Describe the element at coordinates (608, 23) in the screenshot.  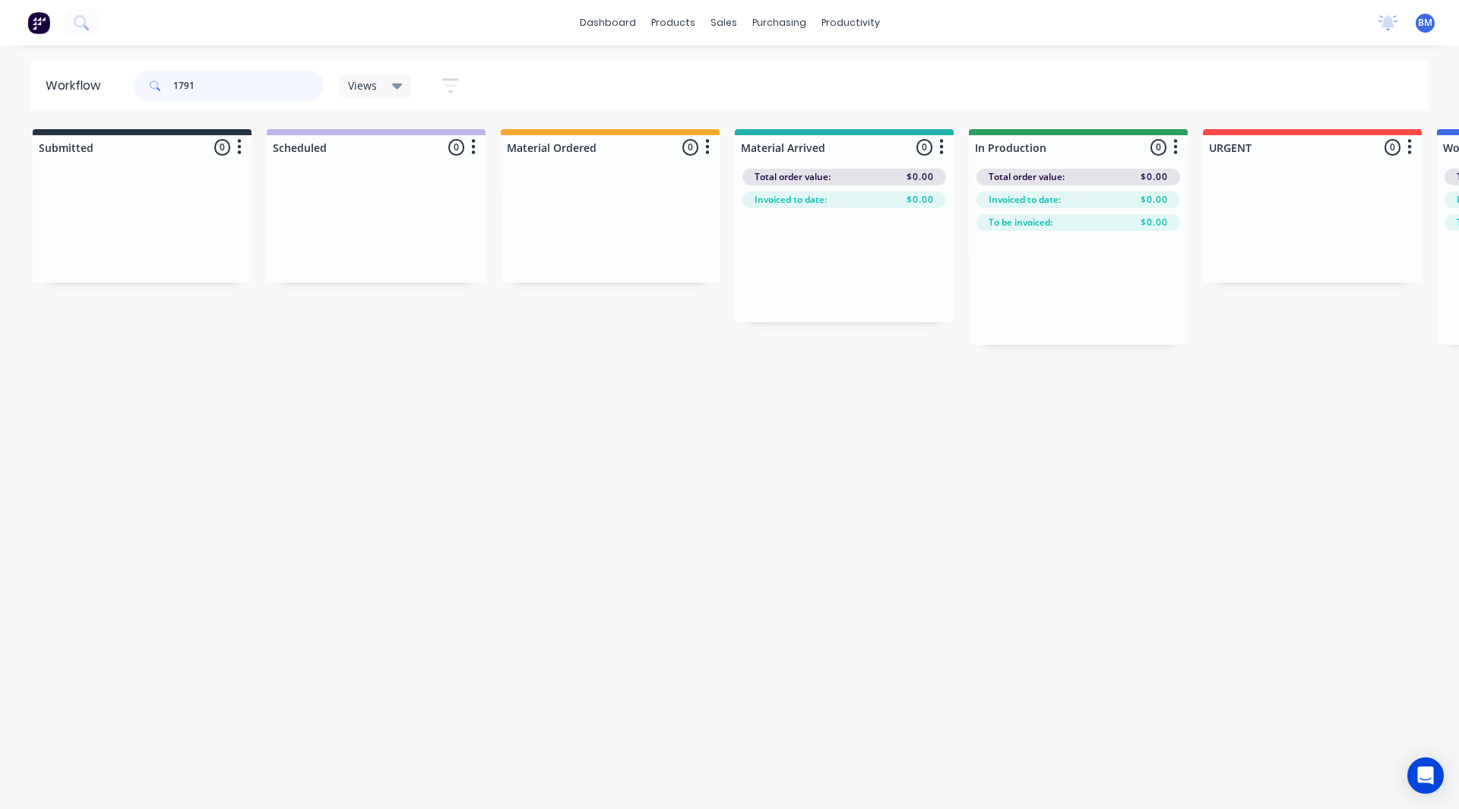
I see `a: dashboard` at that location.